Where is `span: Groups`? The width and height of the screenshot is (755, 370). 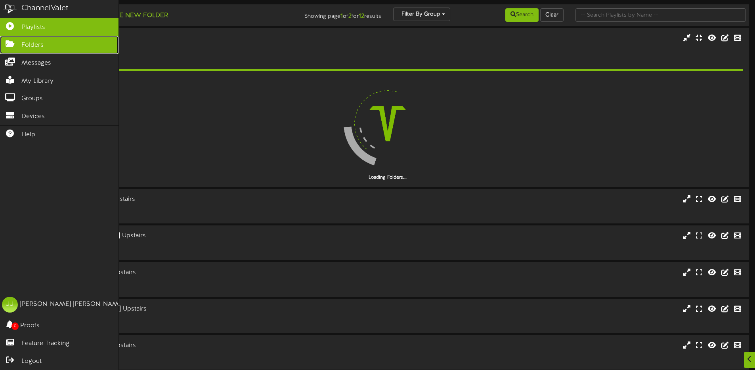 span: Groups is located at coordinates (32, 99).